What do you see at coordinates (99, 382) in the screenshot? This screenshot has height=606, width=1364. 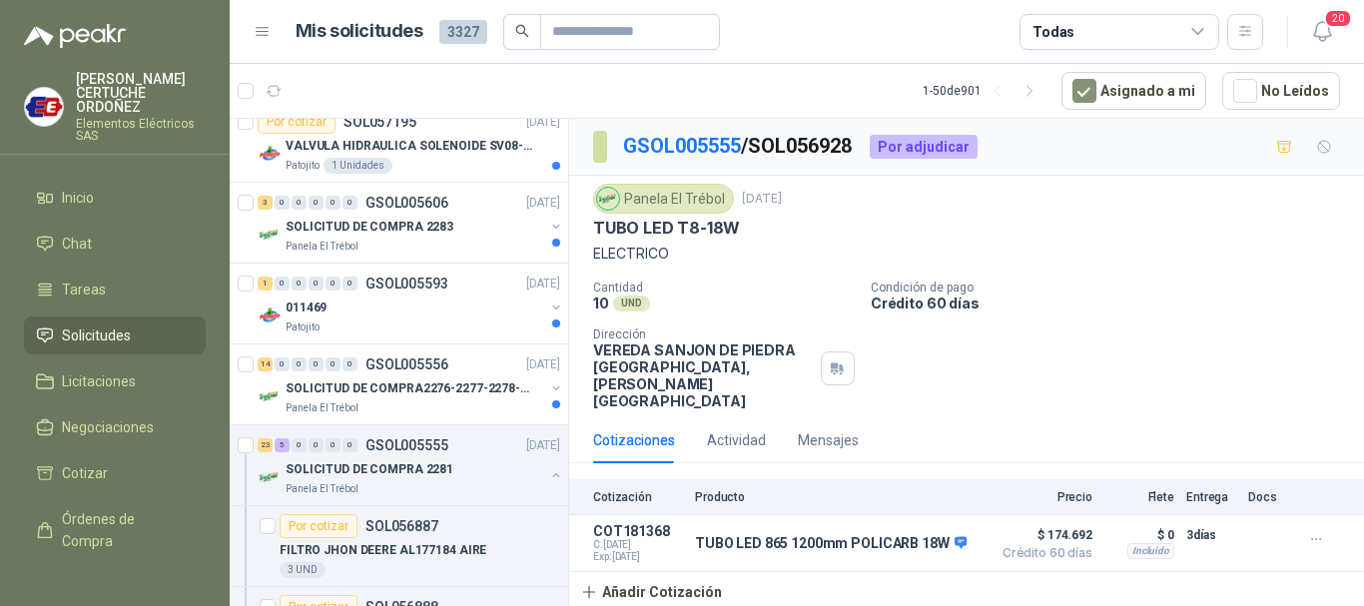 I see `span: Licitaciones` at bounding box center [99, 382].